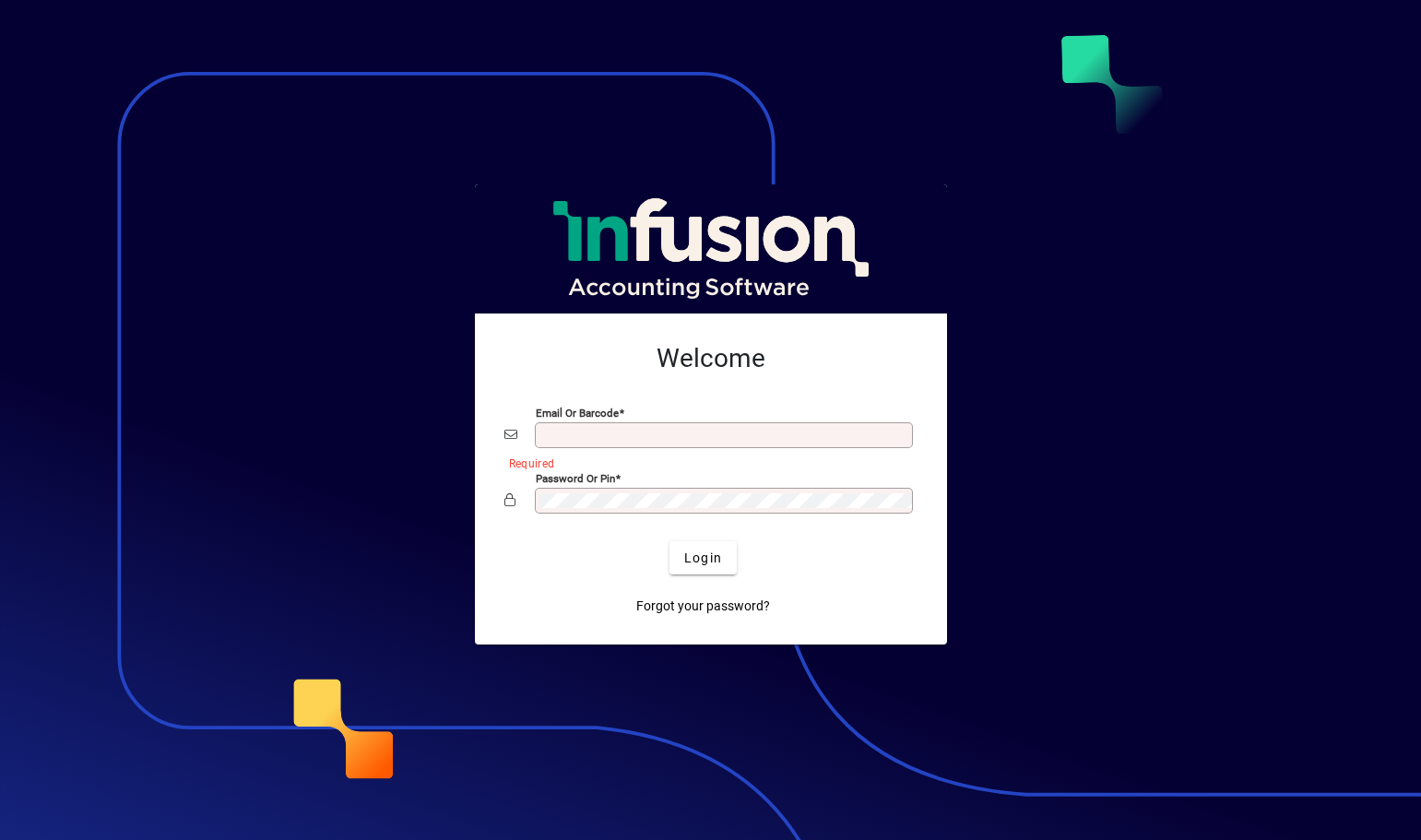 The width and height of the screenshot is (1421, 840). What do you see at coordinates (703, 606) in the screenshot?
I see `span: Forgot your password?` at bounding box center [703, 606].